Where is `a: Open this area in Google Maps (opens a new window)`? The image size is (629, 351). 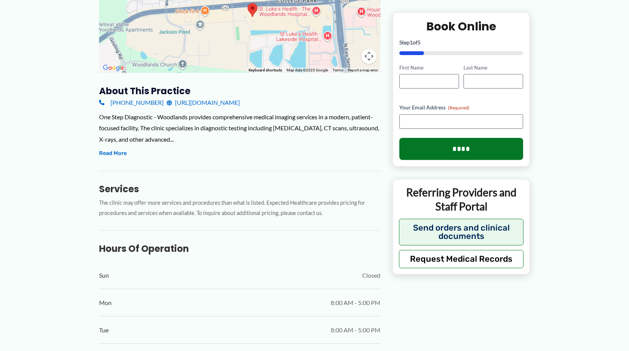 a: Open this area in Google Maps (opens a new window) is located at coordinates (114, 68).